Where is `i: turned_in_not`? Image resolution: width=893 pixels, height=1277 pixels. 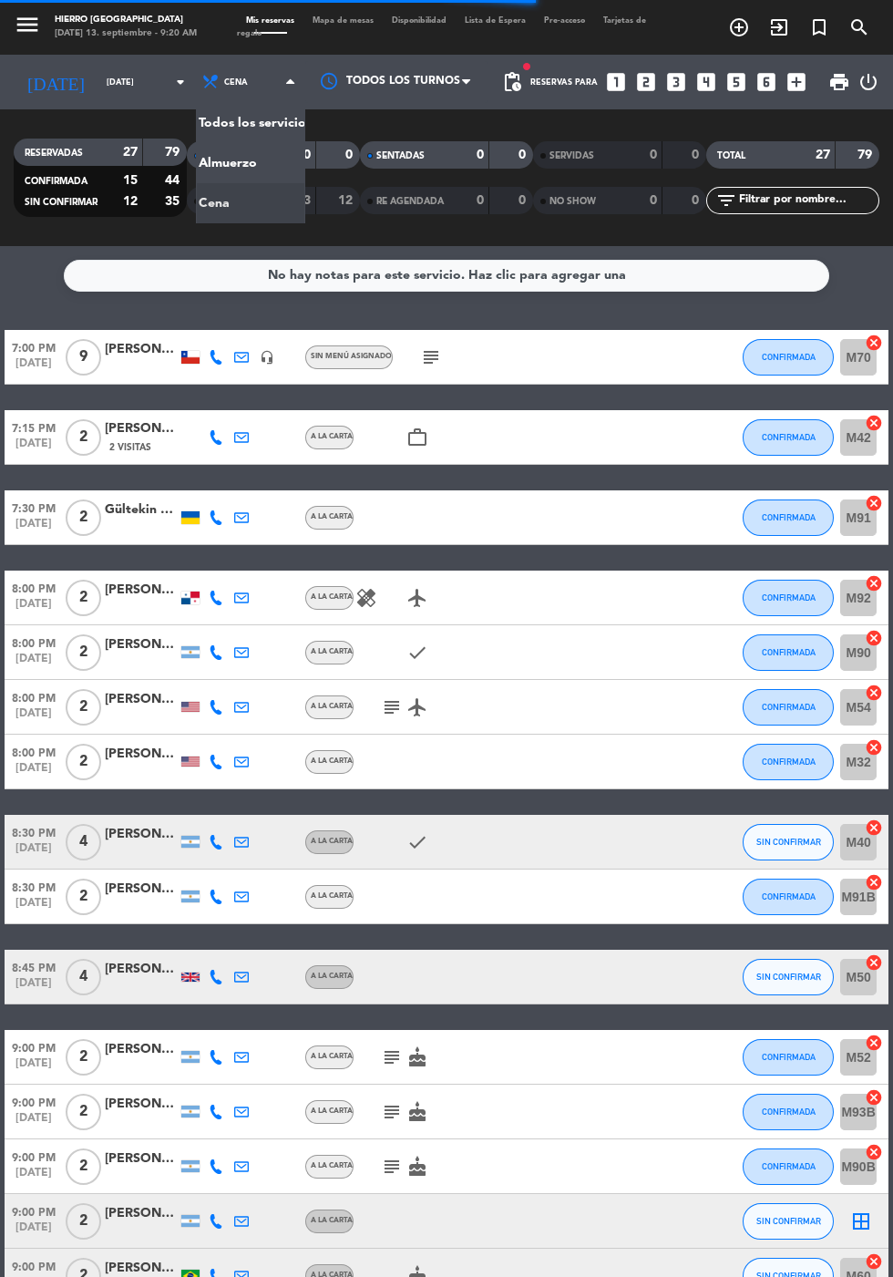 i: turned_in_not is located at coordinates (819, 27).